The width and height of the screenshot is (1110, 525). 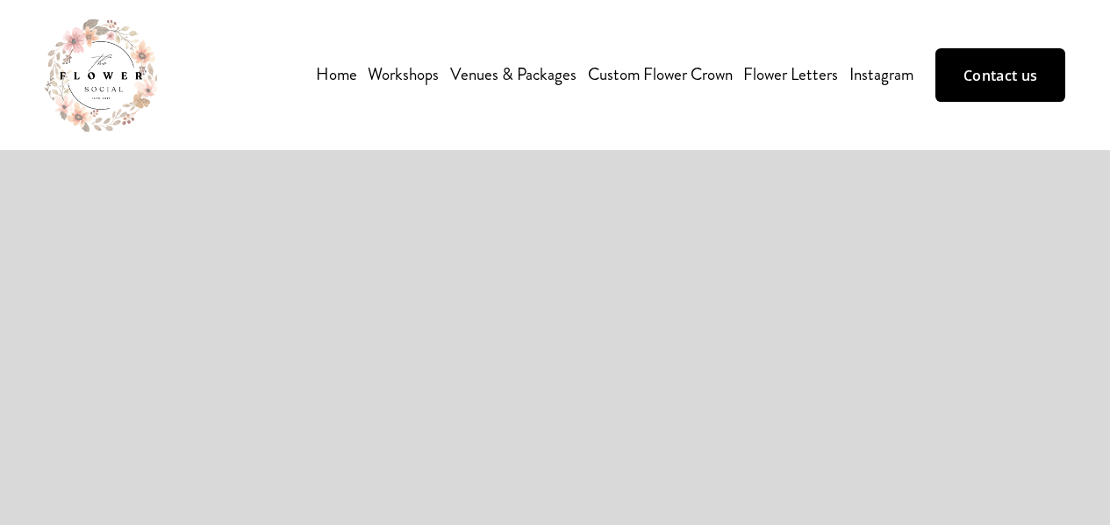 What do you see at coordinates (660, 75) in the screenshot?
I see `a: Custom Flower Crown` at bounding box center [660, 75].